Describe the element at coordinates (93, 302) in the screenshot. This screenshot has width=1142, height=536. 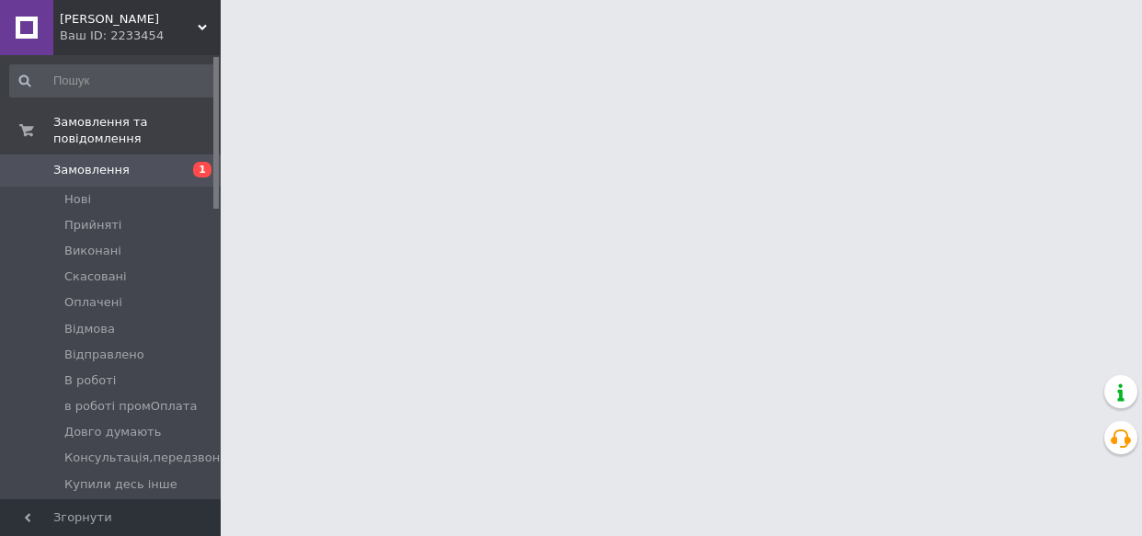
I see `span: Оплачені` at that location.